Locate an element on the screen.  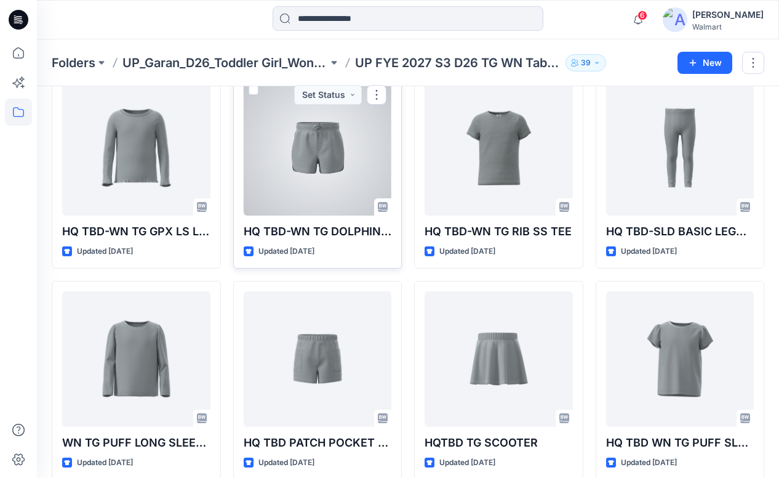
p: 39 is located at coordinates (586, 63).